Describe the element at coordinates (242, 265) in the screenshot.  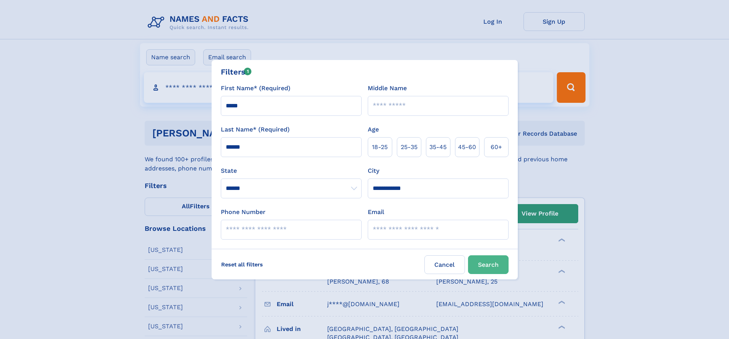
I see `label: Reset all filters` at that location.